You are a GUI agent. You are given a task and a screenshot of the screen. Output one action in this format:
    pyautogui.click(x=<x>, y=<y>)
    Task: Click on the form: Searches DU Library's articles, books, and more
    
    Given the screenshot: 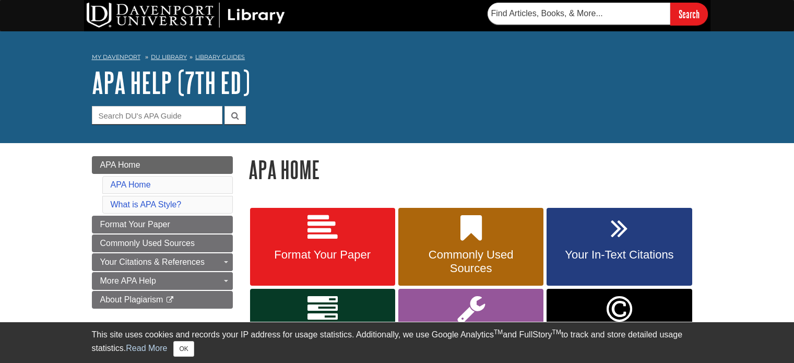 What is the action you would take?
    pyautogui.click(x=597, y=14)
    